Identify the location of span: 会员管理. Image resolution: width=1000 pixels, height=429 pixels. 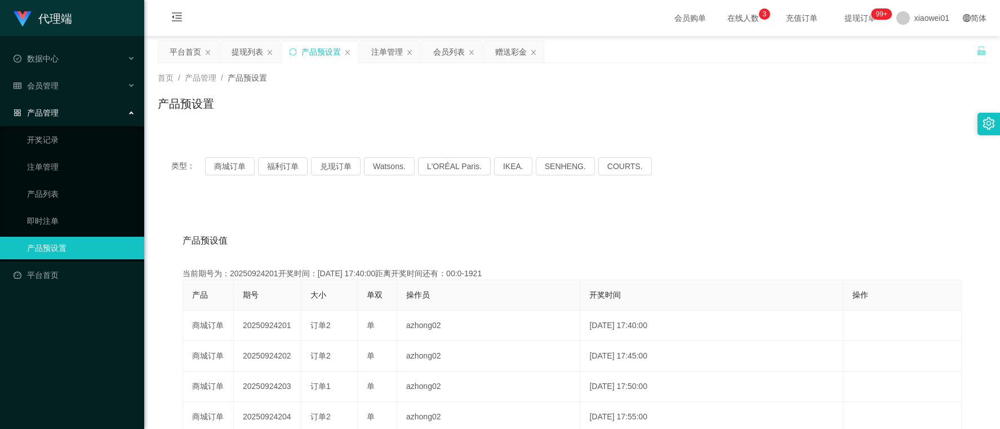
(36, 86).